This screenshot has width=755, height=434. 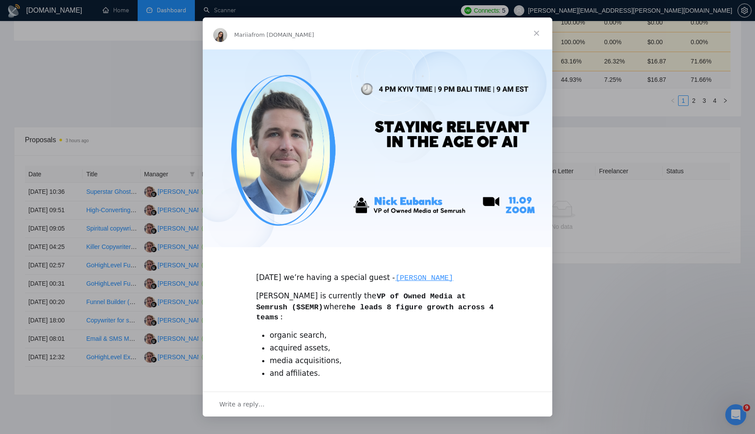 I want to click on li: acquired assets,, so click(x=384, y=348).